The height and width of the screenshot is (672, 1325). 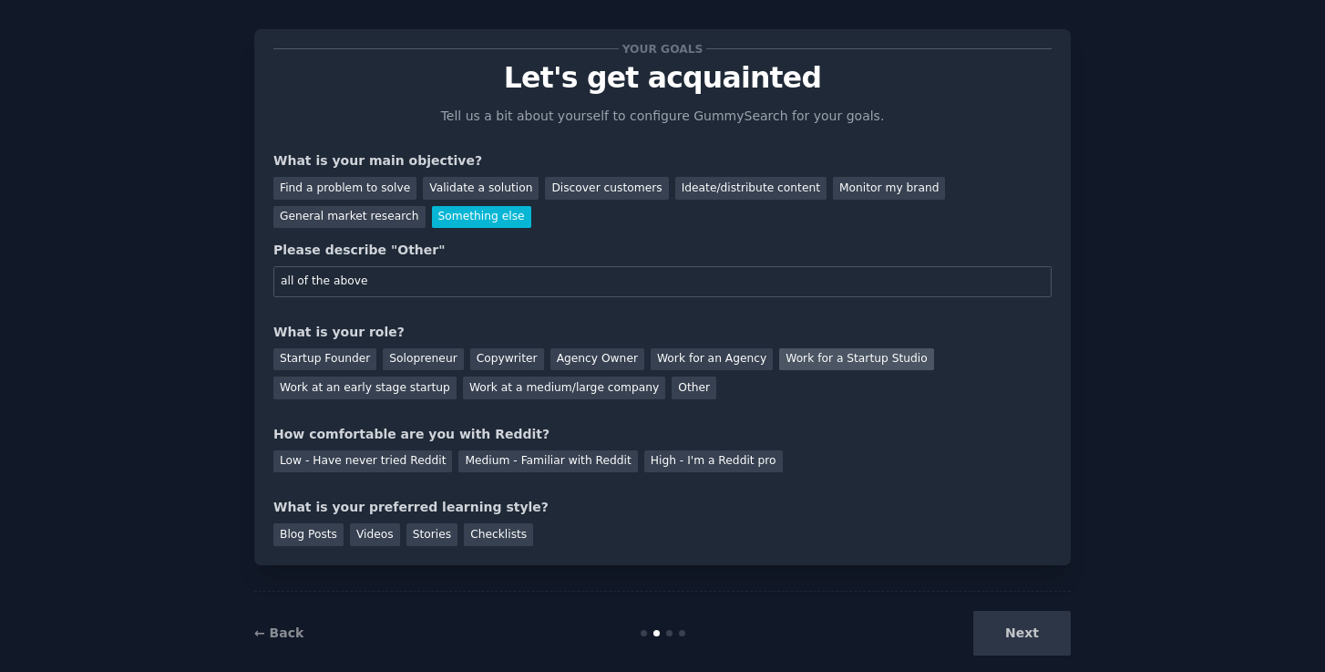 I want to click on span: Your goals, so click(x=663, y=48).